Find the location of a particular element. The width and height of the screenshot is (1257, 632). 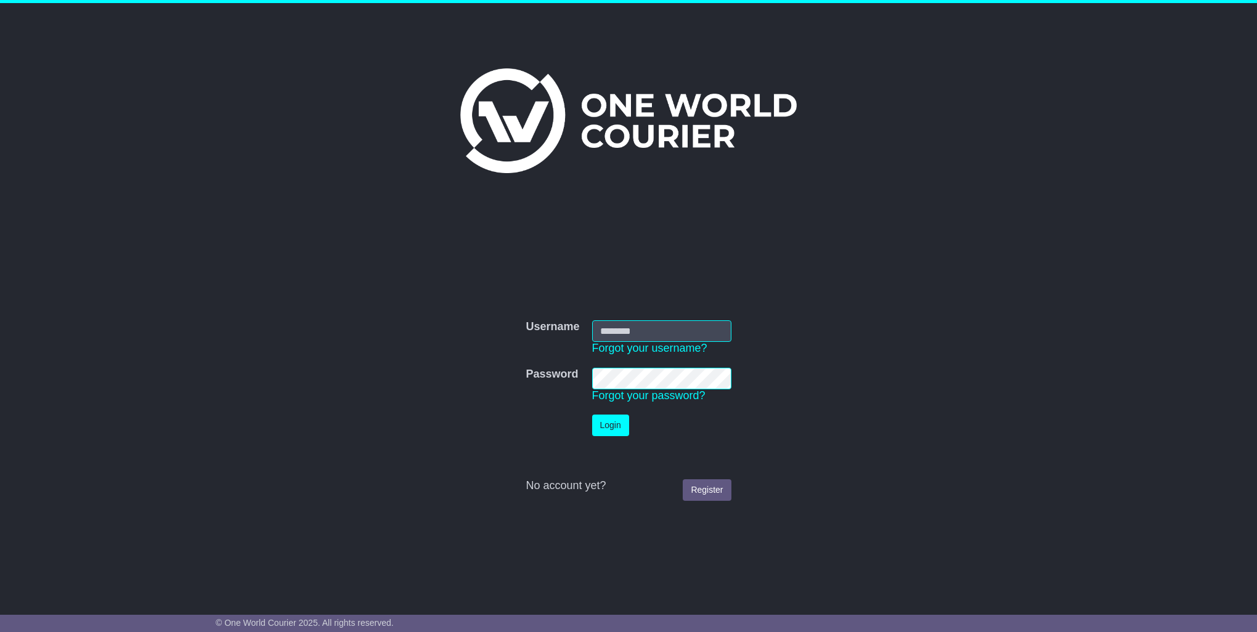

a: Forgot your password? is located at coordinates (649, 396).